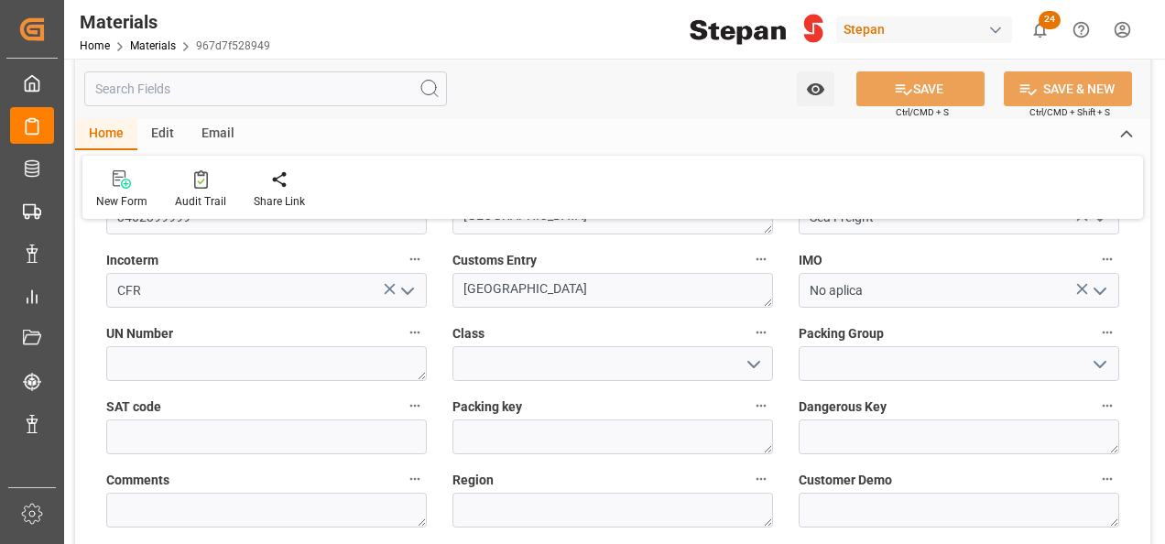  What do you see at coordinates (1107, 406) in the screenshot?
I see `button: Dangerous Key` at bounding box center [1107, 406].